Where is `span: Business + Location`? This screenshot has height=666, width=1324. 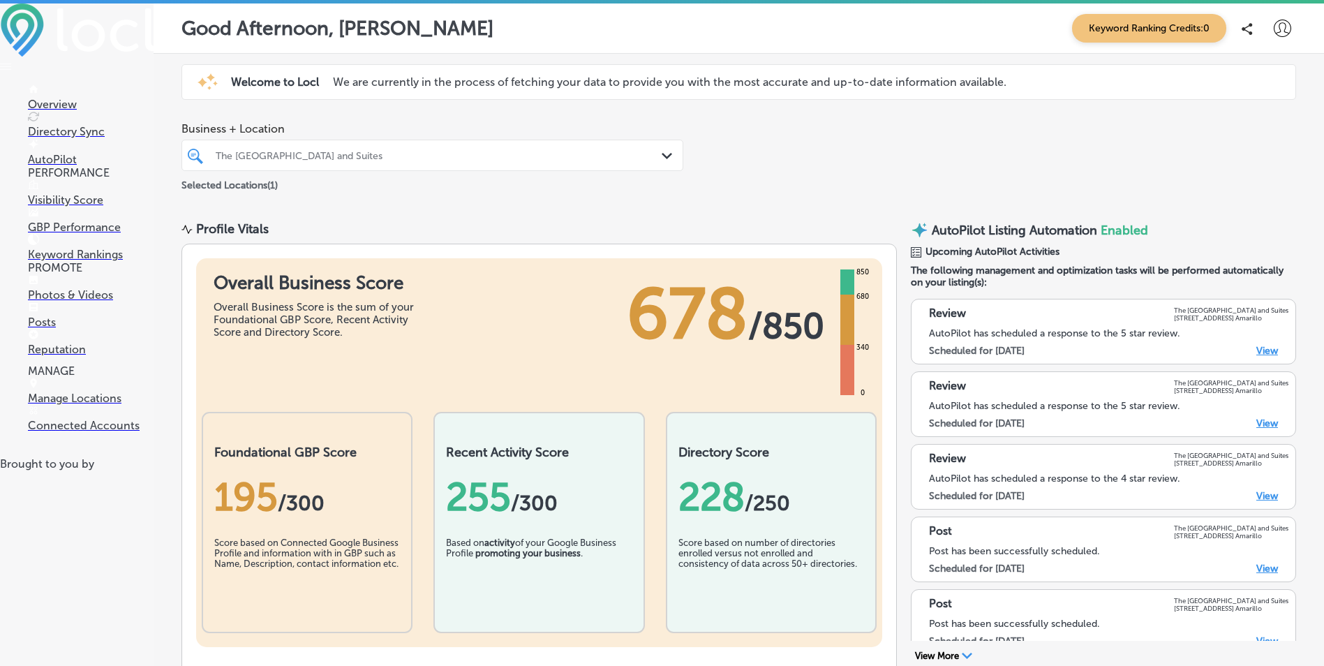
span: Business + Location is located at coordinates (432, 128).